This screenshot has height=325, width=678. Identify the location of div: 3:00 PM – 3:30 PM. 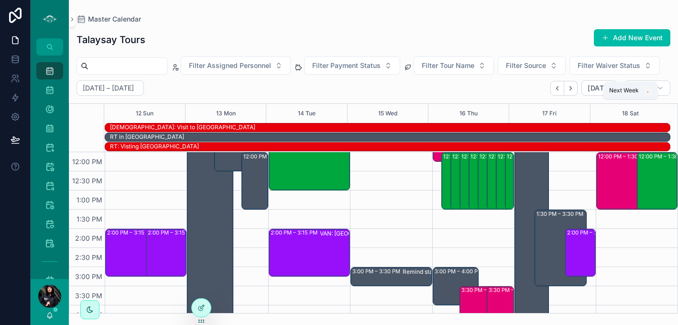
(377, 271).